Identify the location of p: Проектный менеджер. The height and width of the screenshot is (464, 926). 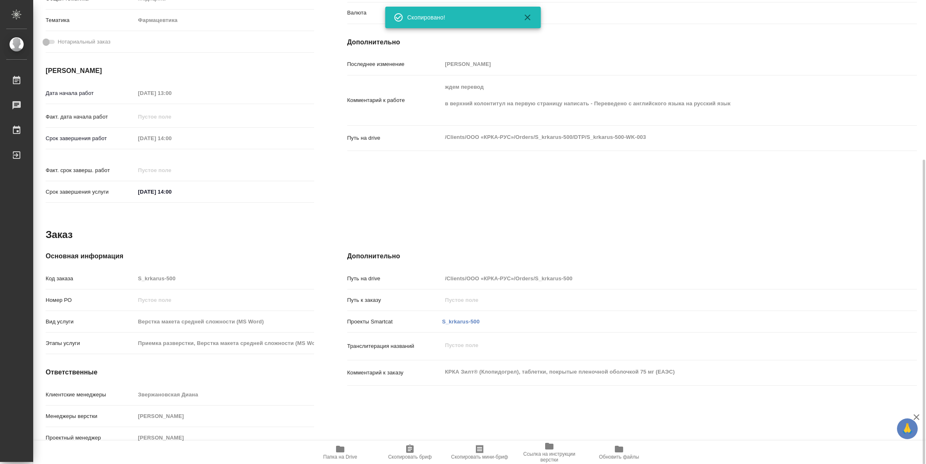
(90, 438).